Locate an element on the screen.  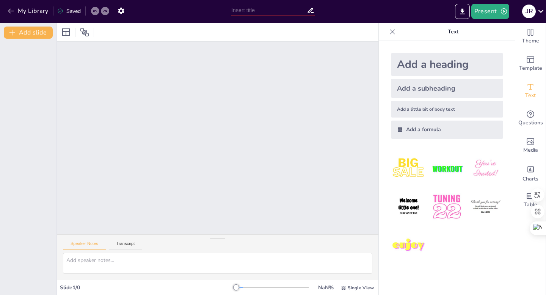
div: Add a table is located at coordinates (530, 200).